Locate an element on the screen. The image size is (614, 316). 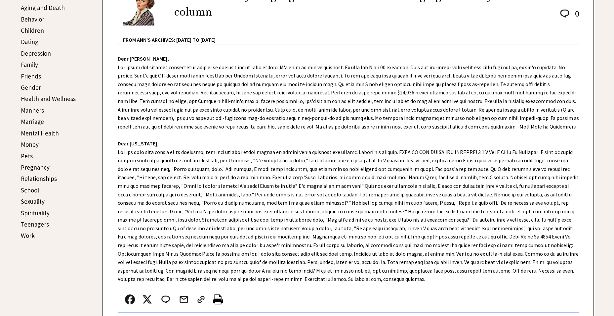
a: Depression is located at coordinates (36, 53).